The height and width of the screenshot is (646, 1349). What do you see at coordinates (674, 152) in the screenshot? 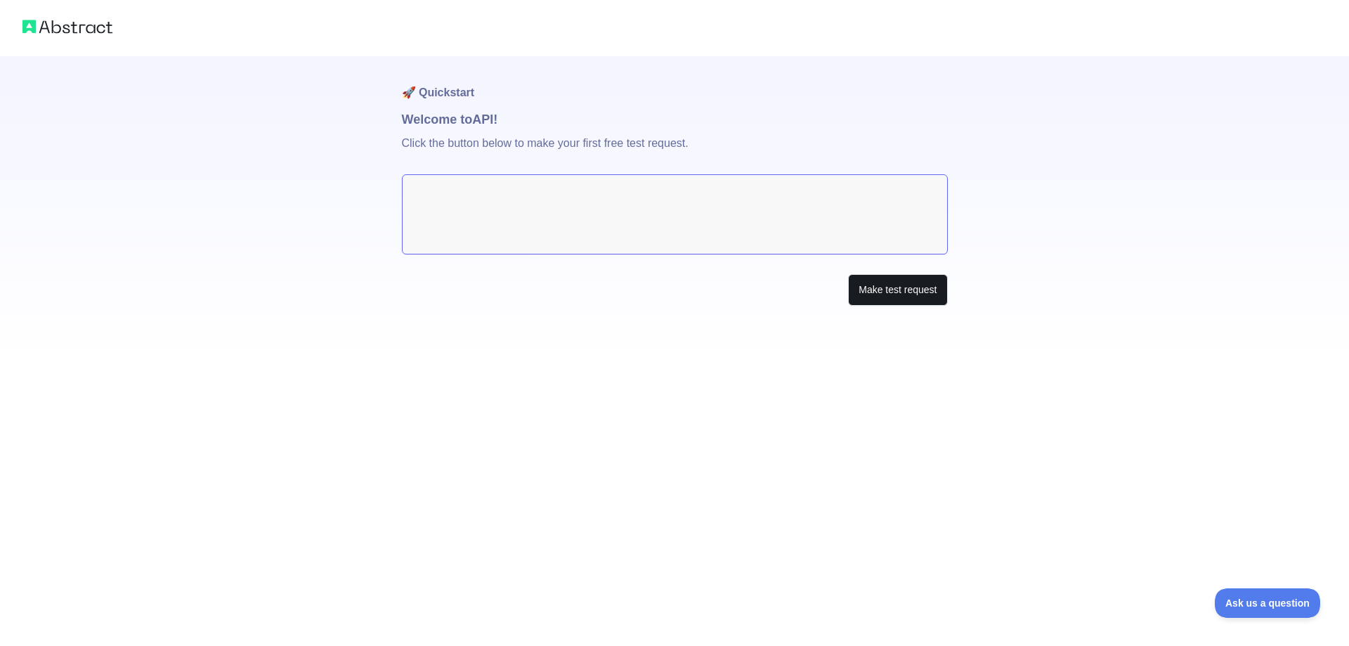
I see `p: Click the button below to make your first free test request.` at bounding box center [674, 152].